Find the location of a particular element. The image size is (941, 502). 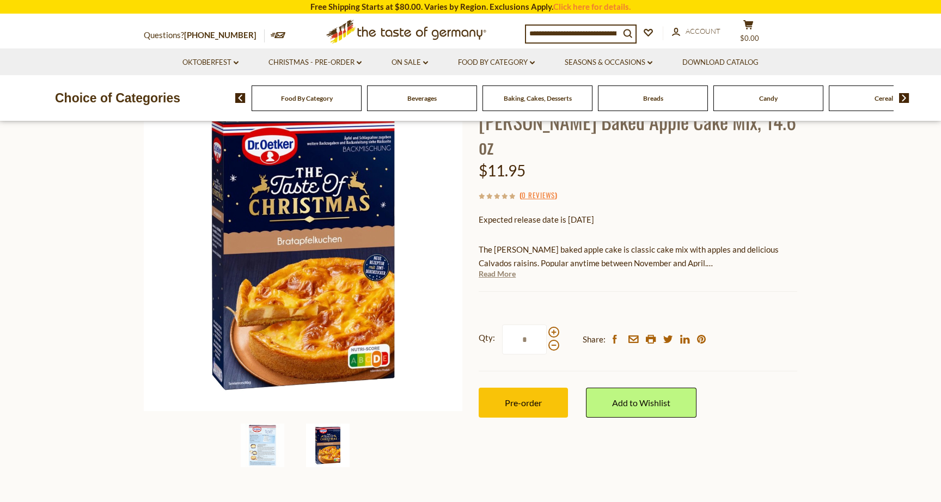

a: Read More is located at coordinates (497, 274).